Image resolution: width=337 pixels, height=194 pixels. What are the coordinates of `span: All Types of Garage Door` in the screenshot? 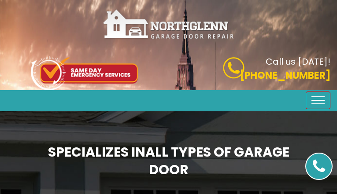 It's located at (217, 161).